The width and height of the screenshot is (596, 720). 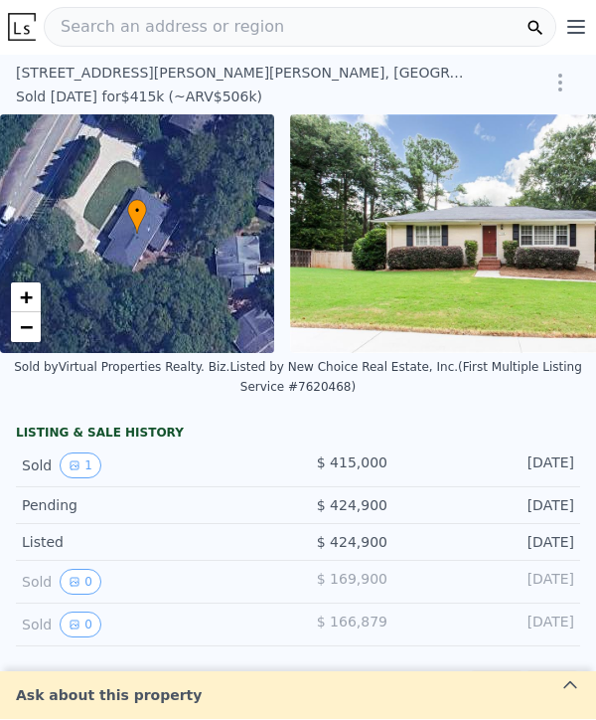 What do you see at coordinates (108, 696) in the screenshot?
I see `div: Ask about this property` at bounding box center [108, 696].